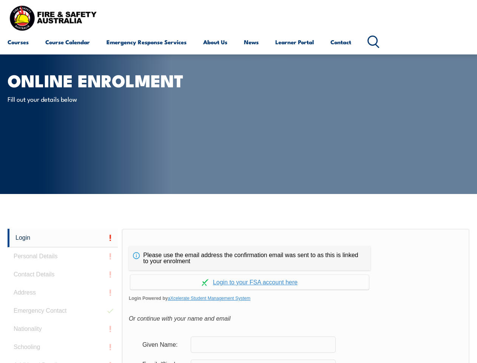  What do you see at coordinates (296, 298) in the screenshot?
I see `span: Login Powered by` at bounding box center [296, 298].